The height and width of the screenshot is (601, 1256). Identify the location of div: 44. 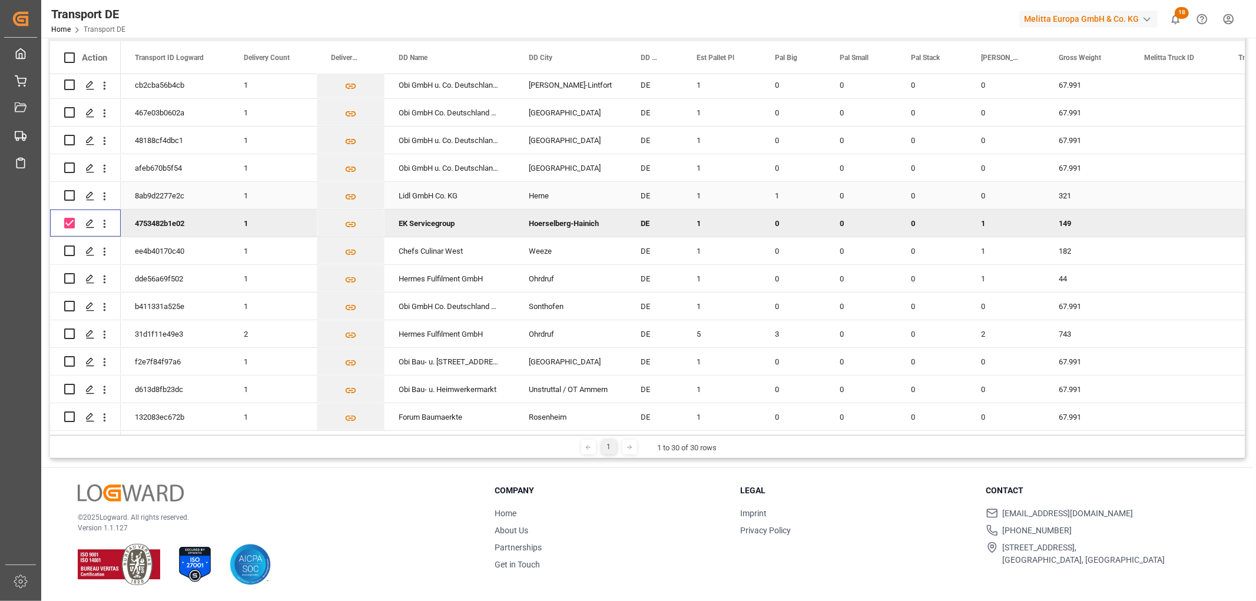
(1087, 278).